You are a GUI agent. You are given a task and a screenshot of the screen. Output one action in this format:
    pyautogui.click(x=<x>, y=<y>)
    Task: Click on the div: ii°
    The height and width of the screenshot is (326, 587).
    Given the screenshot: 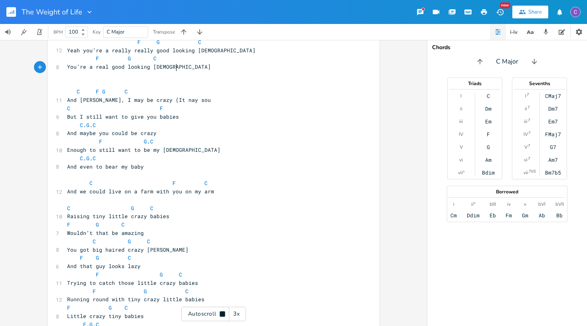 What is the action you would take?
    pyautogui.click(x=473, y=204)
    